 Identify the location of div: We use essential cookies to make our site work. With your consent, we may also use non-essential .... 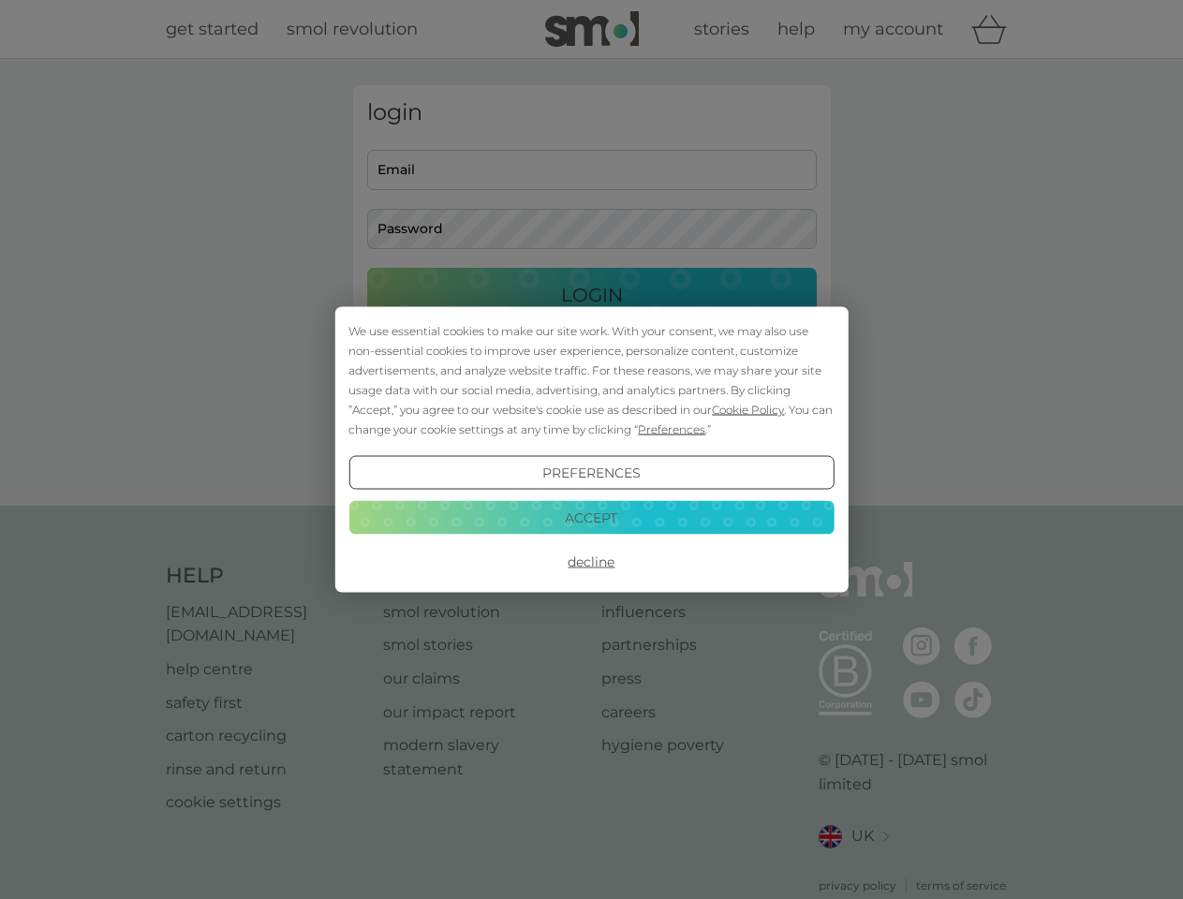
(591, 380).